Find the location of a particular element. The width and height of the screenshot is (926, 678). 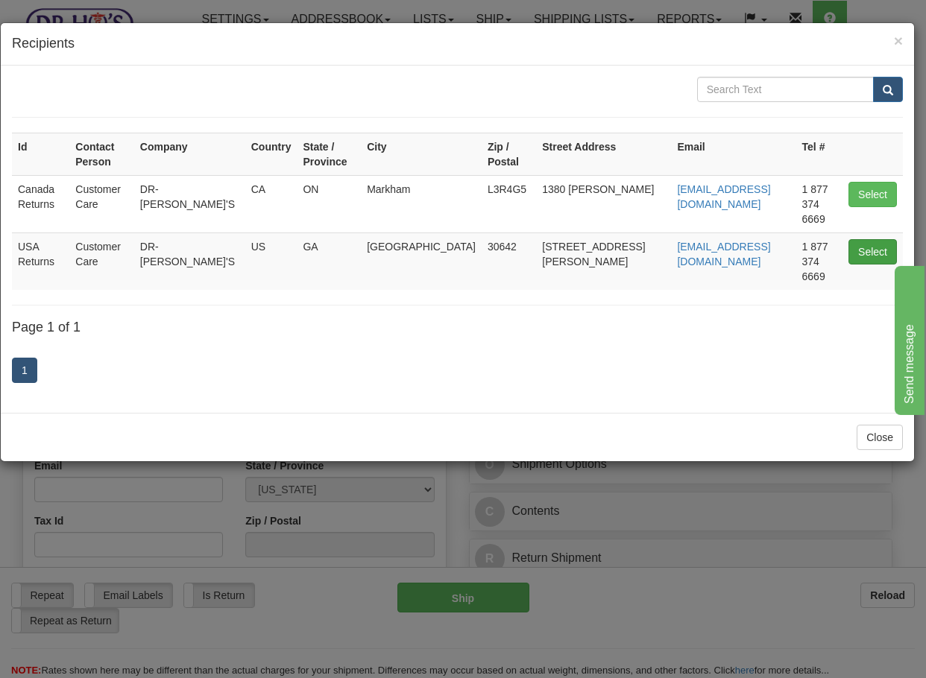

td: L3R4G5 is located at coordinates (508, 204).